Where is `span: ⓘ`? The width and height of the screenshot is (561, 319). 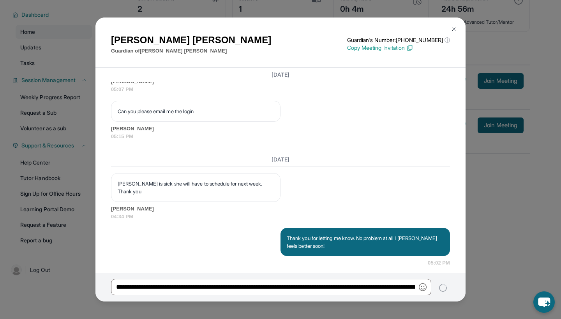
span: ⓘ is located at coordinates (447, 40).